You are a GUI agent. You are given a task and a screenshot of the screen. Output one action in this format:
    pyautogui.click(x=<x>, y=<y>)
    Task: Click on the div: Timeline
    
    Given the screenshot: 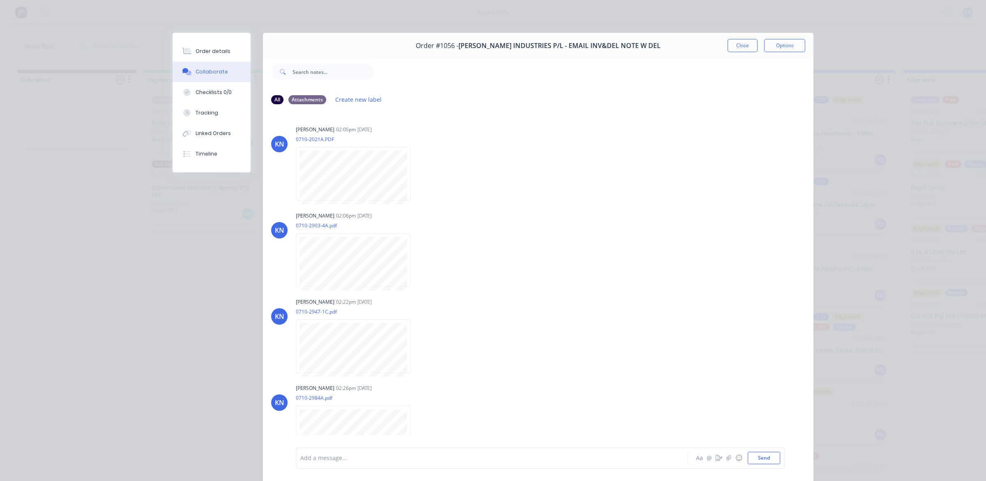 What is the action you would take?
    pyautogui.click(x=206, y=154)
    